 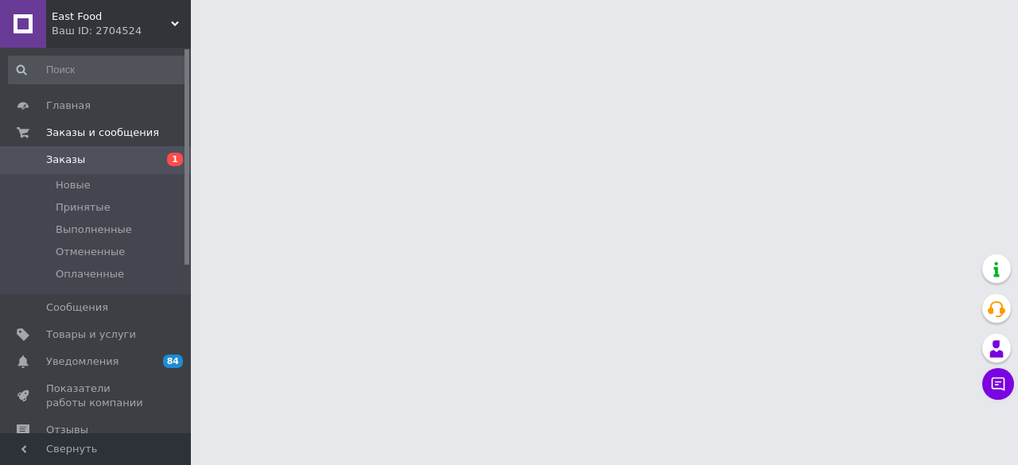 I want to click on span: 84, so click(x=173, y=361).